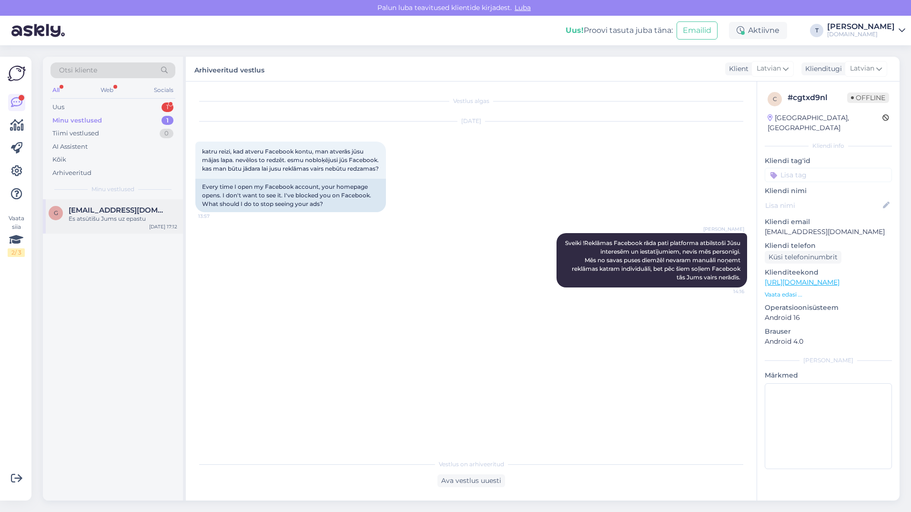 The height and width of the screenshot is (512, 911). Describe the element at coordinates (575, 30) in the screenshot. I see `b: Uus!` at that location.